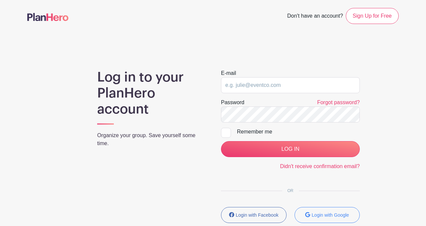 The image size is (426, 226). What do you see at coordinates (315, 17) in the screenshot?
I see `span: Don't have an account?` at bounding box center [315, 17].